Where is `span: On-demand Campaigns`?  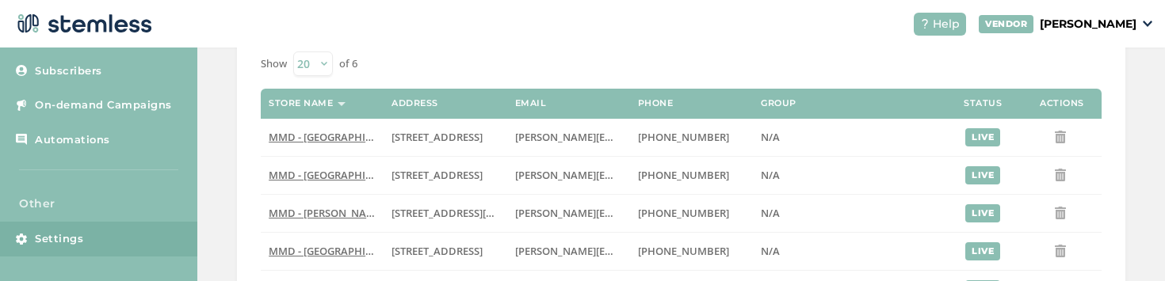 span: On-demand Campaigns is located at coordinates (103, 105).